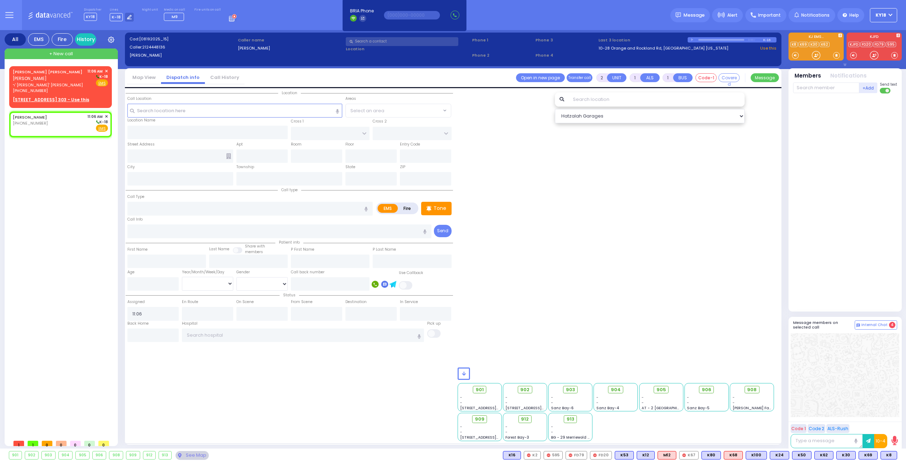 The image size is (906, 462). Describe the element at coordinates (768, 48) in the screenshot. I see `a: Use this` at that location.